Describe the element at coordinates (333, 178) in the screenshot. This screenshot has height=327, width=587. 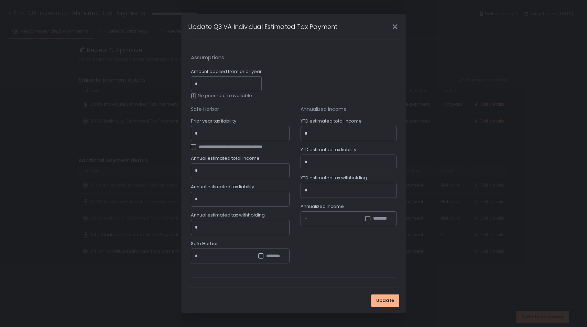
I see `span: YTD estimated tax withholding` at that location.